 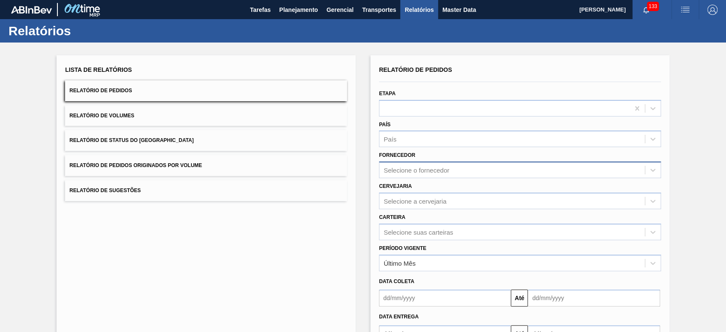 I want to click on span: Relatório de Sugestões, so click(x=105, y=190).